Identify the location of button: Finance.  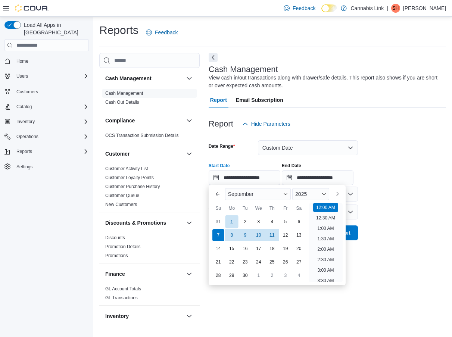
(144, 274).